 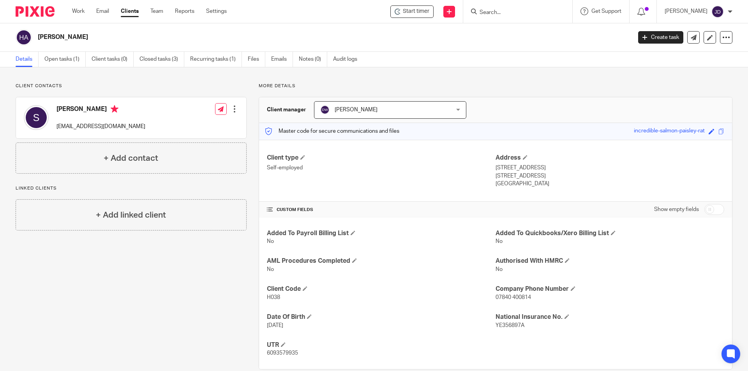 What do you see at coordinates (131, 215) in the screenshot?
I see `h4: + Add linked client` at bounding box center [131, 215].